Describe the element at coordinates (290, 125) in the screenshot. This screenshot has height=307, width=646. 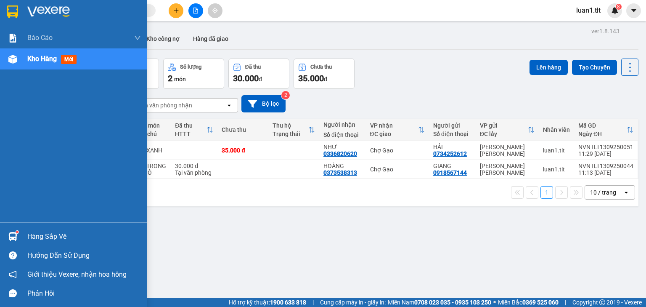
I see `div: Thu hộ` at that location.